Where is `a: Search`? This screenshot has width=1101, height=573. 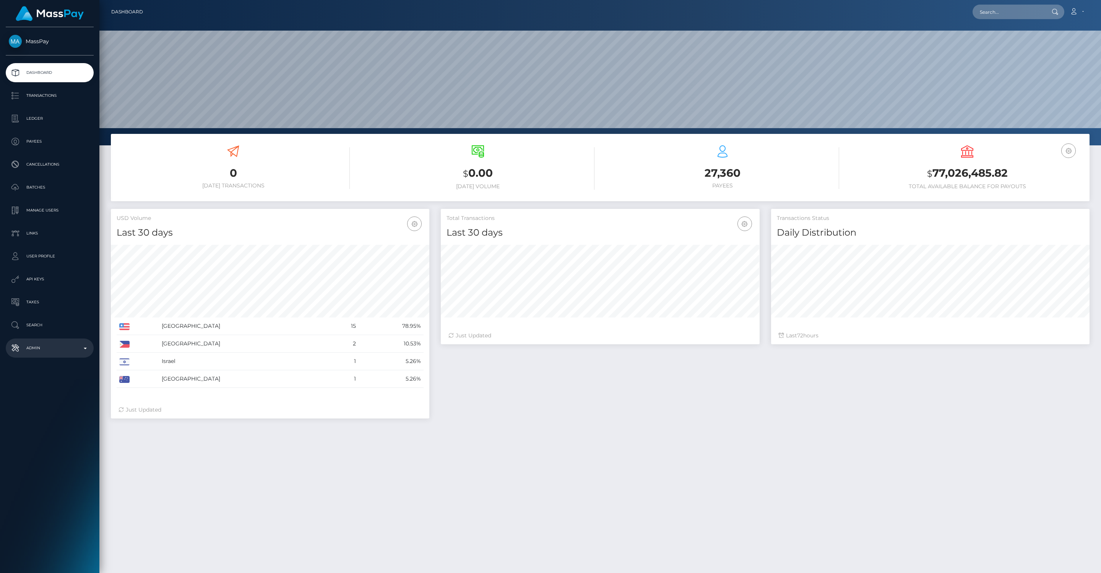 a: Search is located at coordinates (50, 325).